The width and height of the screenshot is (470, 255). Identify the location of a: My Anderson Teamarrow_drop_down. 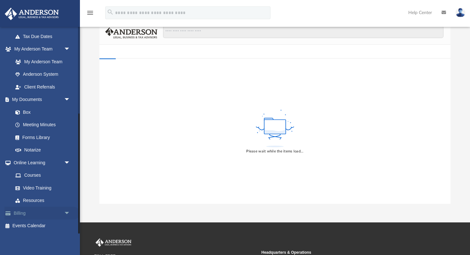
(41, 49).